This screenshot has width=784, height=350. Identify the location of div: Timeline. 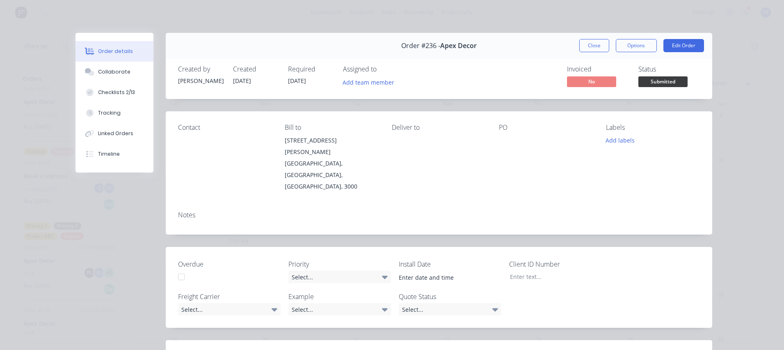
(109, 154).